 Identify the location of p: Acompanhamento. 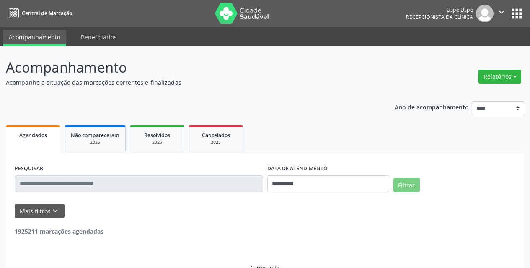
(187, 67).